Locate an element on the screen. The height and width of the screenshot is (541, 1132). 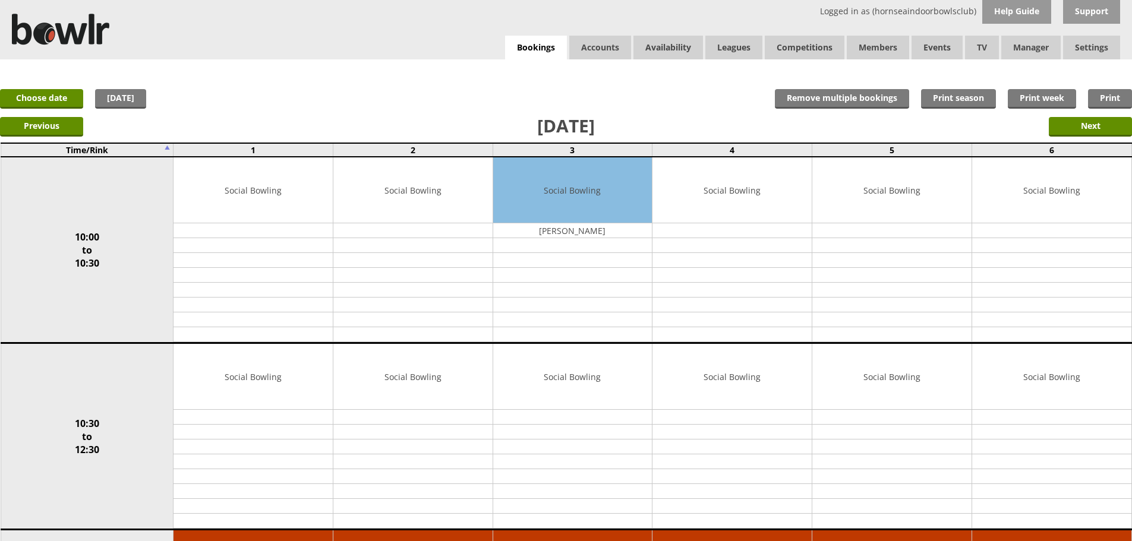
input: Next is located at coordinates (1090, 127).